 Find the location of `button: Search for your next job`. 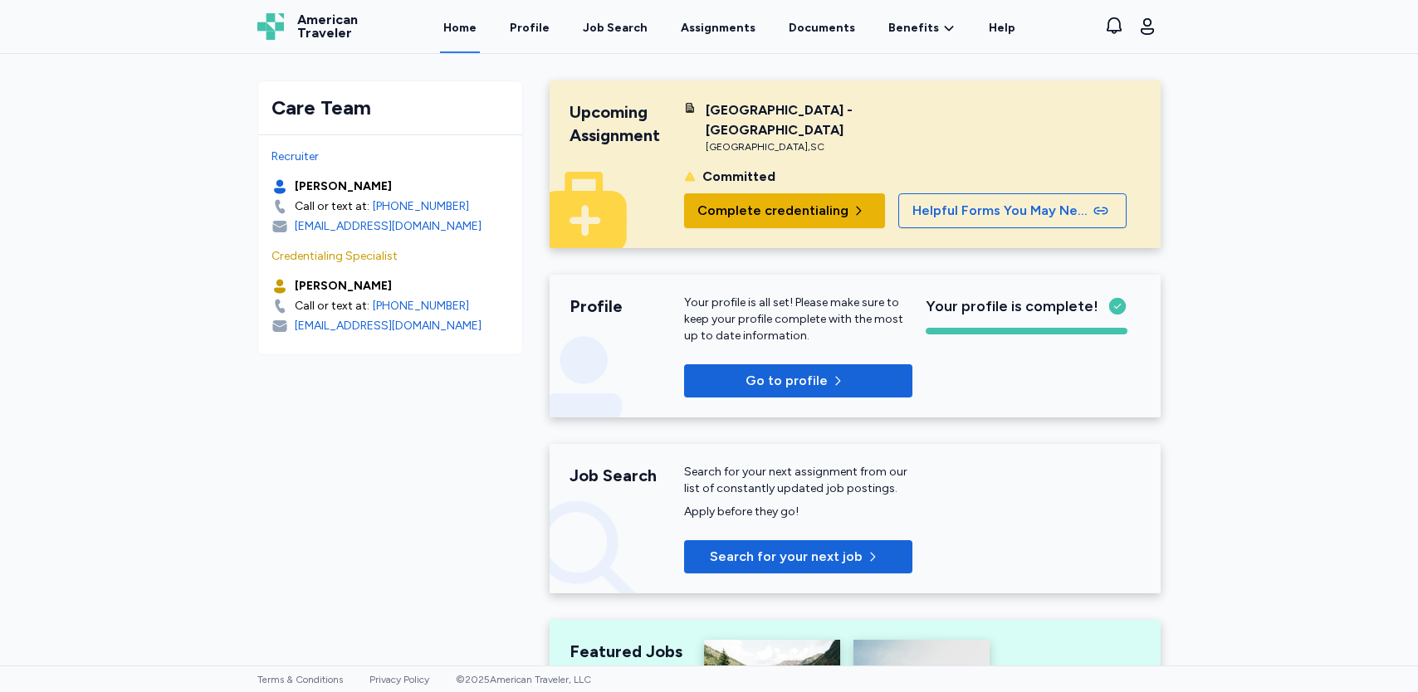

button: Search for your next job is located at coordinates (798, 557).